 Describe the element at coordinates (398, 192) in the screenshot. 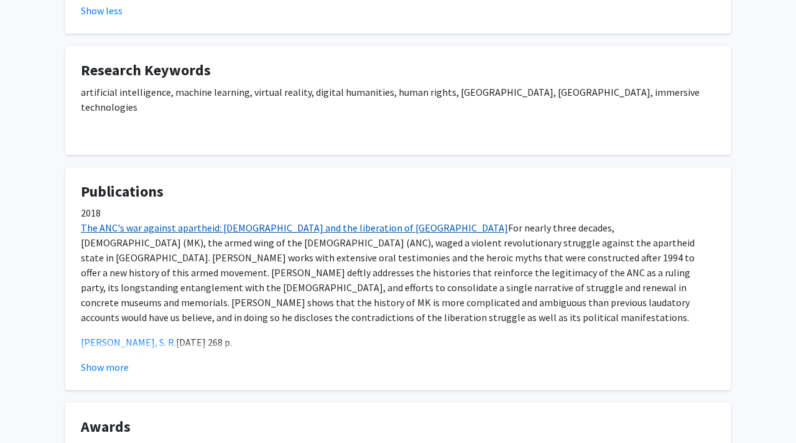

I see `h4: Publications` at that location.